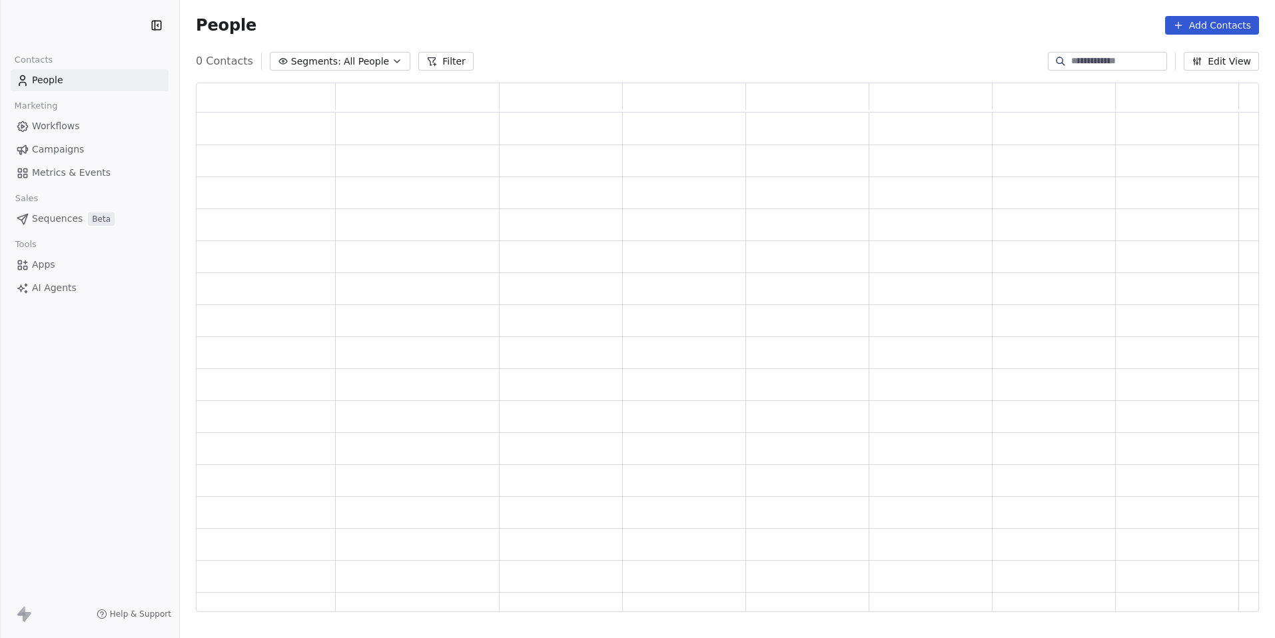  What do you see at coordinates (89, 264) in the screenshot?
I see `a: Apps` at bounding box center [89, 264].